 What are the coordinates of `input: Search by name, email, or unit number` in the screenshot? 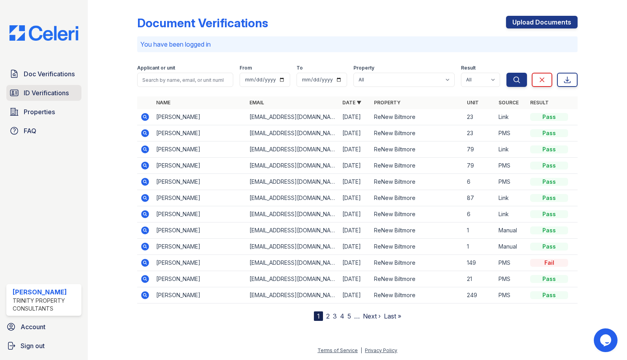 It's located at (185, 80).